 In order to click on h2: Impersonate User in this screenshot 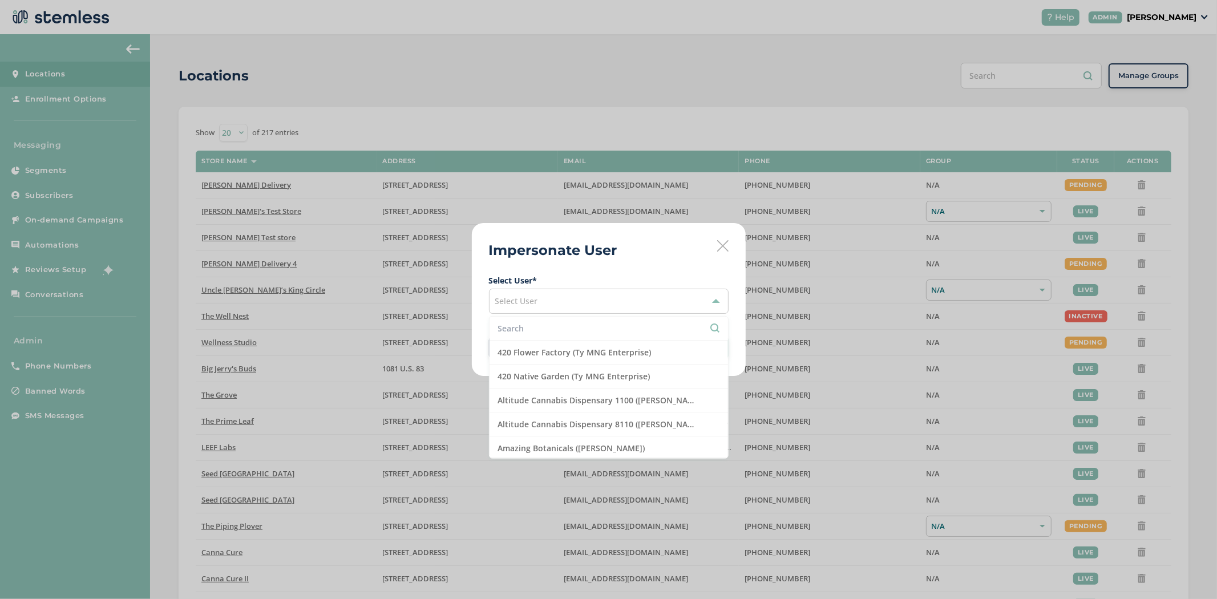, I will do `click(553, 250)`.